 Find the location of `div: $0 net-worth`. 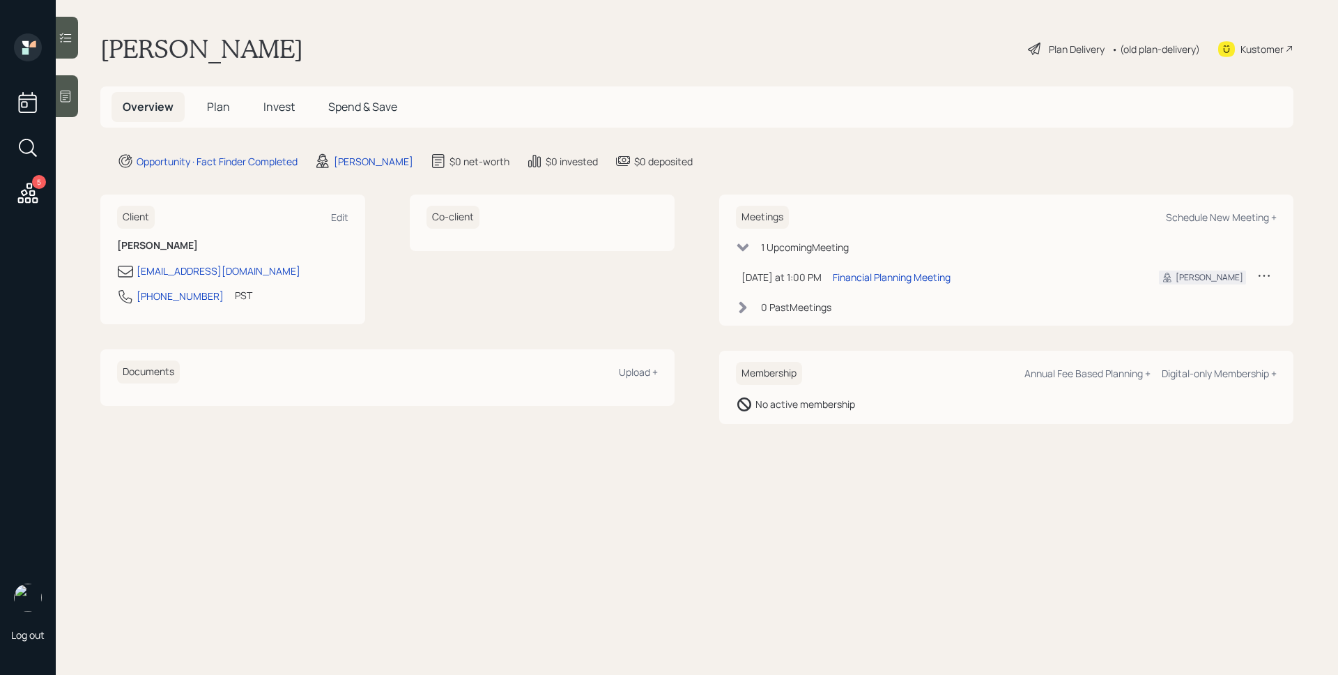

div: $0 net-worth is located at coordinates (480, 161).